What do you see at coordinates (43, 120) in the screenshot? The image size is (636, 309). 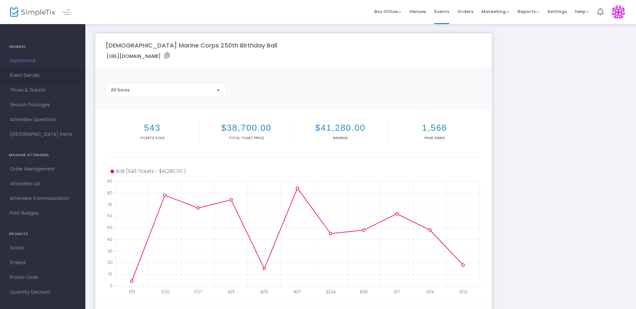 I see `span: Attendee Questions` at bounding box center [43, 120].